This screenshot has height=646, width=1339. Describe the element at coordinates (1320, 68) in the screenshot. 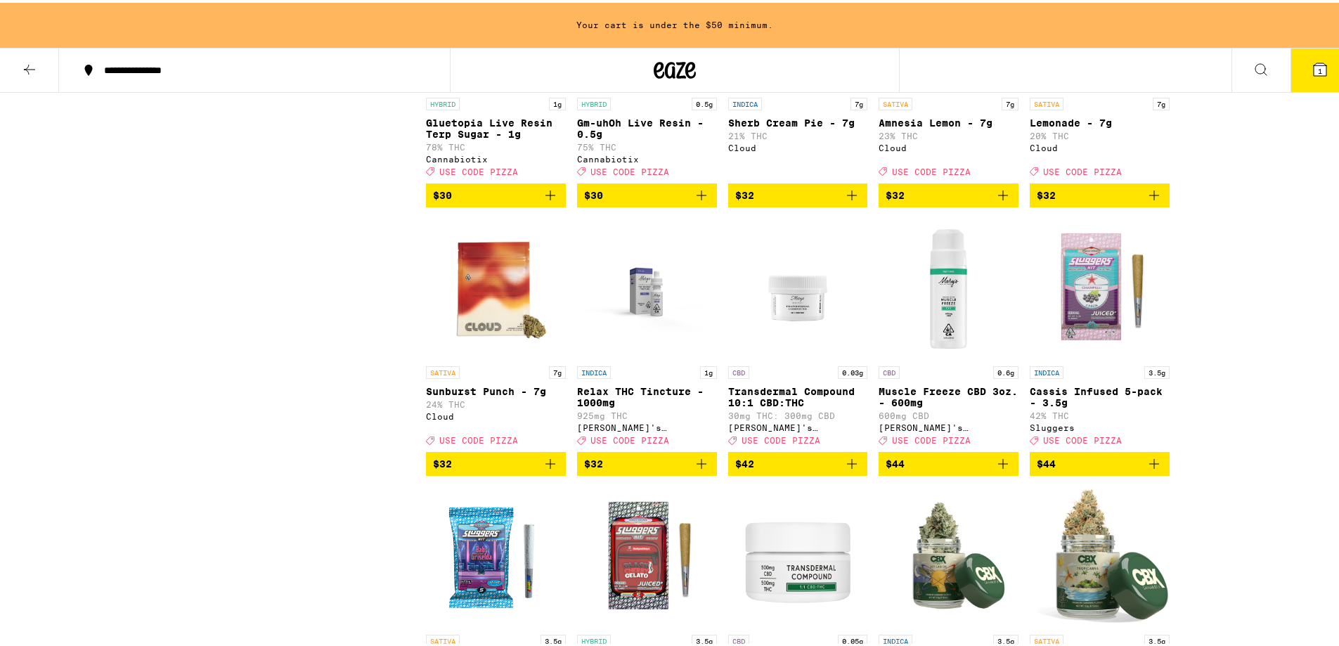

I see `span: 1` at that location.